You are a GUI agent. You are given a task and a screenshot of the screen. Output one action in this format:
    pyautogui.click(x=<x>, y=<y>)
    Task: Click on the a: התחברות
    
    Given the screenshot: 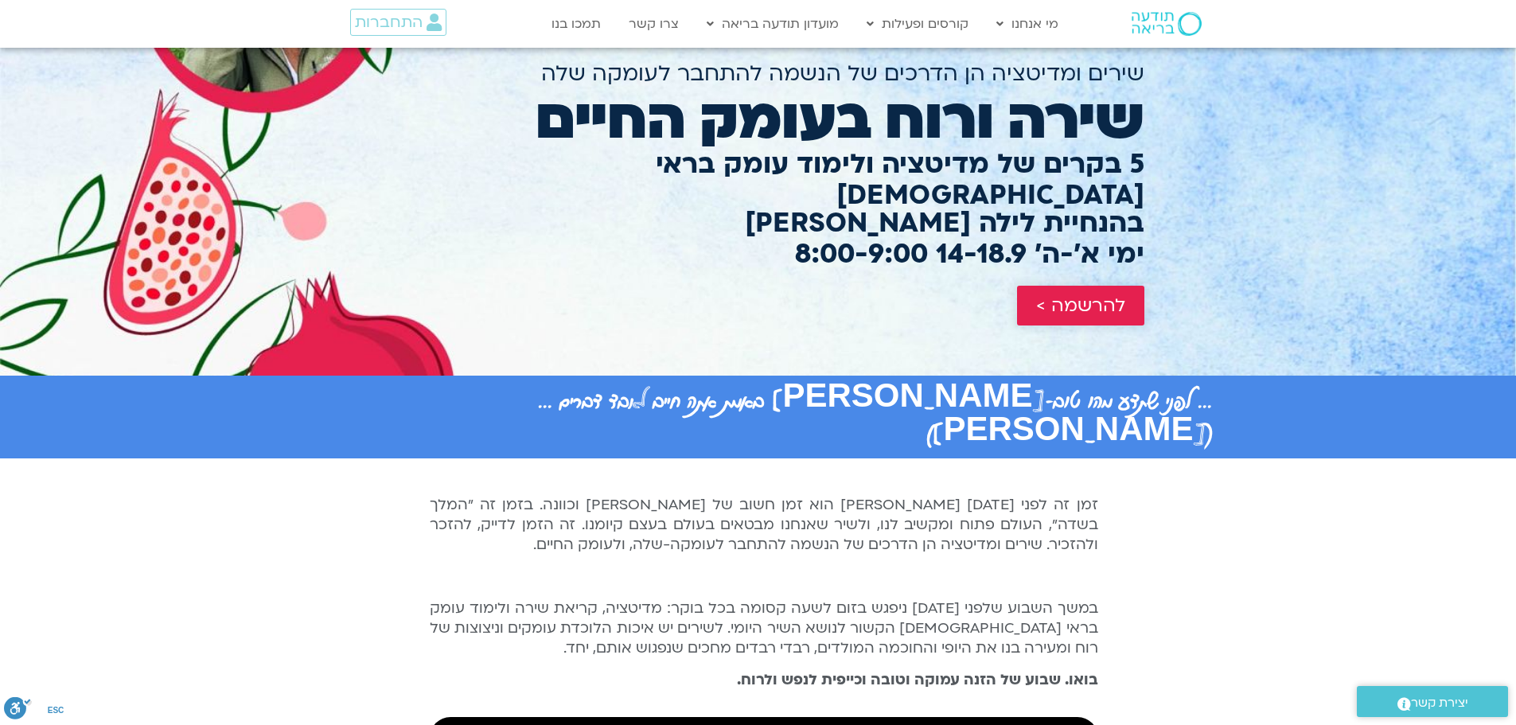 What is the action you would take?
    pyautogui.click(x=398, y=22)
    